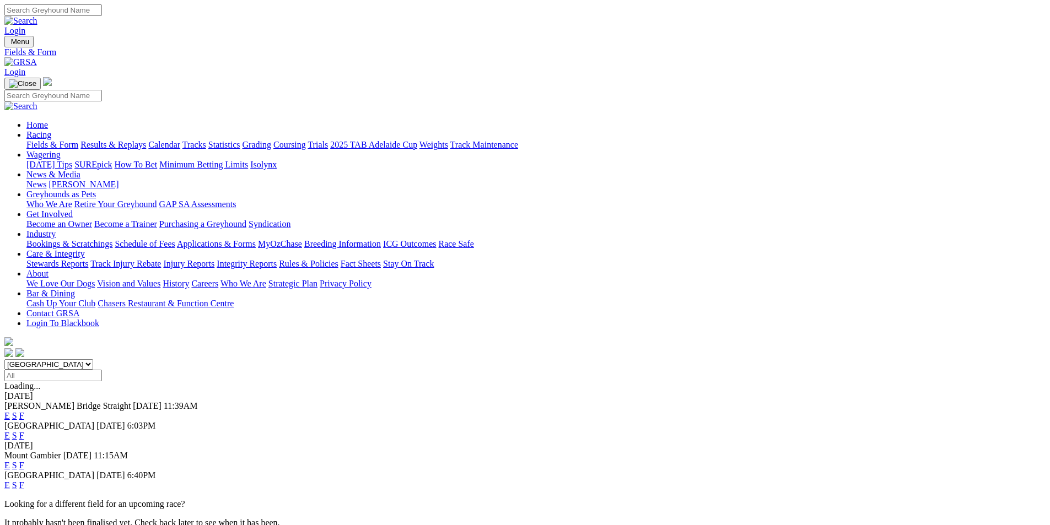 The height and width of the screenshot is (525, 1050). I want to click on a: ICG Outcomes, so click(410, 244).